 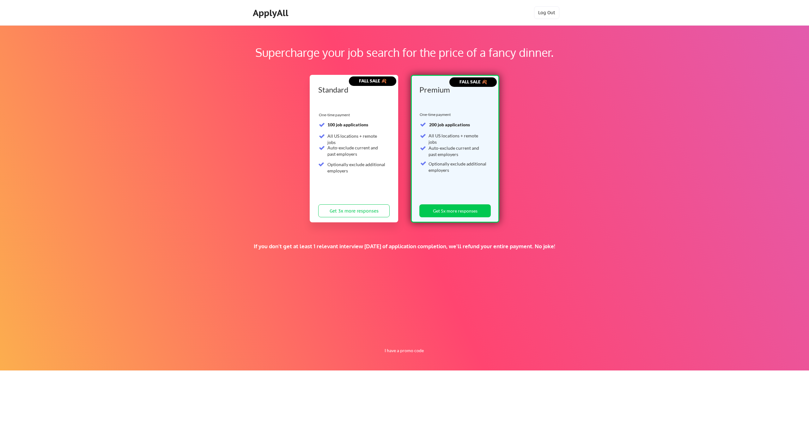 I want to click on div: Standard, so click(x=352, y=90).